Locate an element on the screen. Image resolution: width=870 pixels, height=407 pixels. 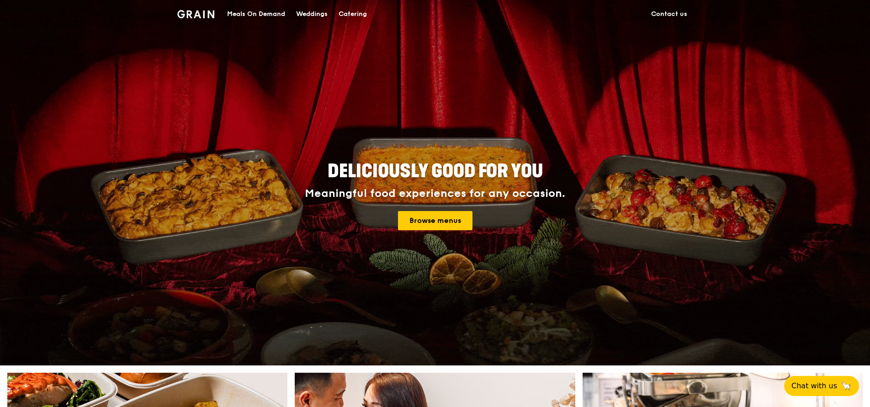
a: Catering is located at coordinates (353, 14).